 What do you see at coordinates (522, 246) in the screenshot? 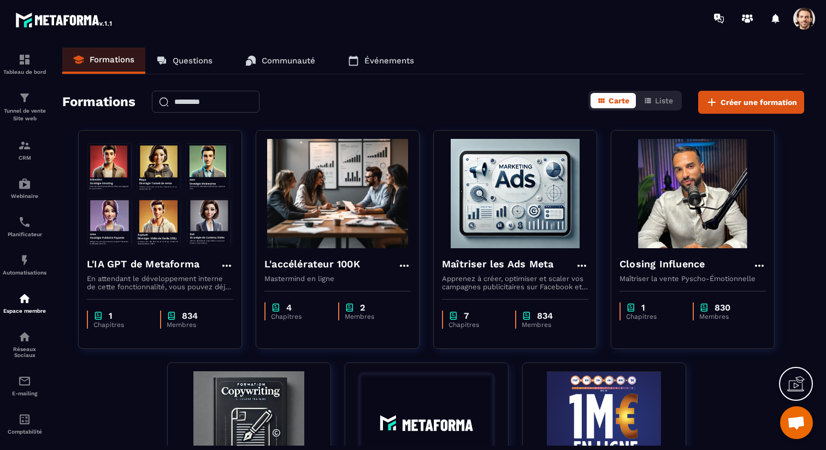
I see `a: formation-backgroundMaîtriser les Ads MetaApprenez à créer, optimiser et scaler vos campagnes pub...` at bounding box center [522, 246].